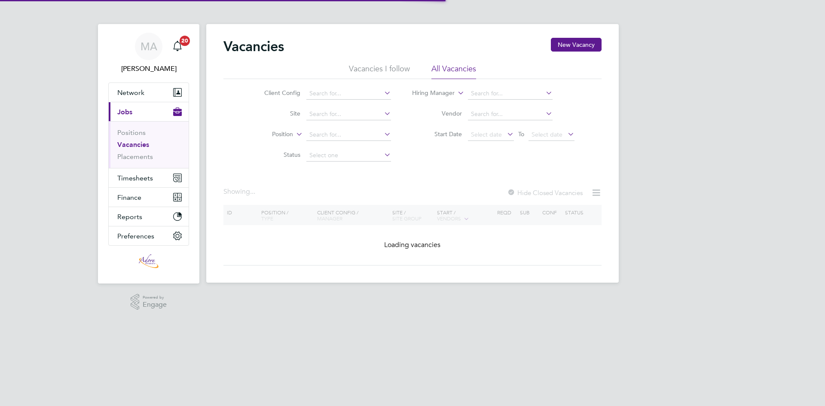  Describe the element at coordinates (149, 112) in the screenshot. I see `button: Jobs` at that location.